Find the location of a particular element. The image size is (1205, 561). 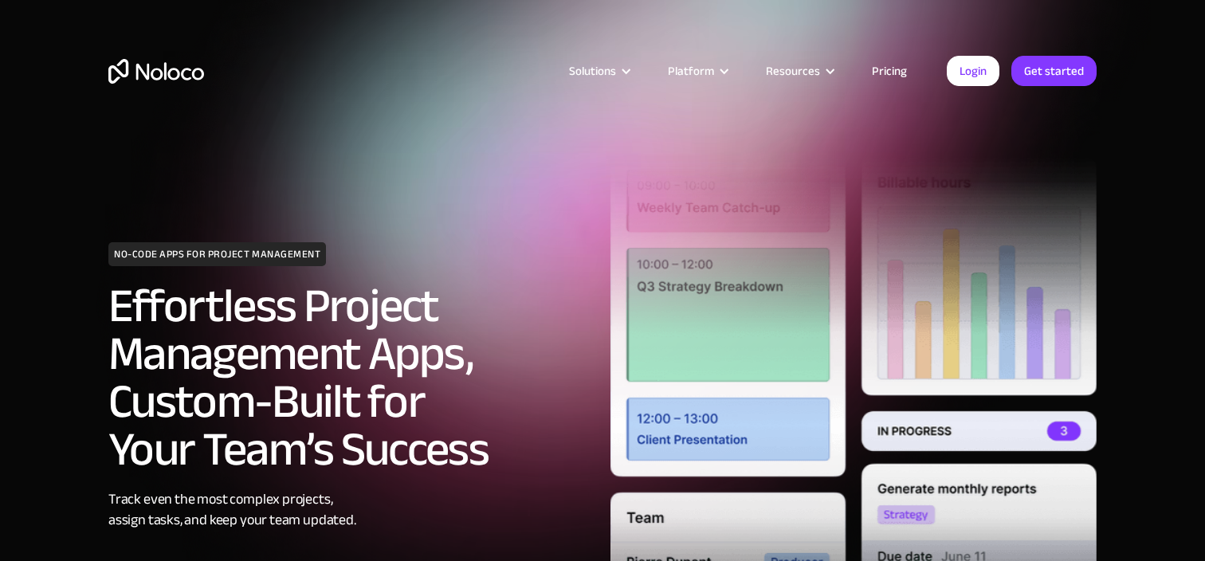

a: home is located at coordinates (156, 71).